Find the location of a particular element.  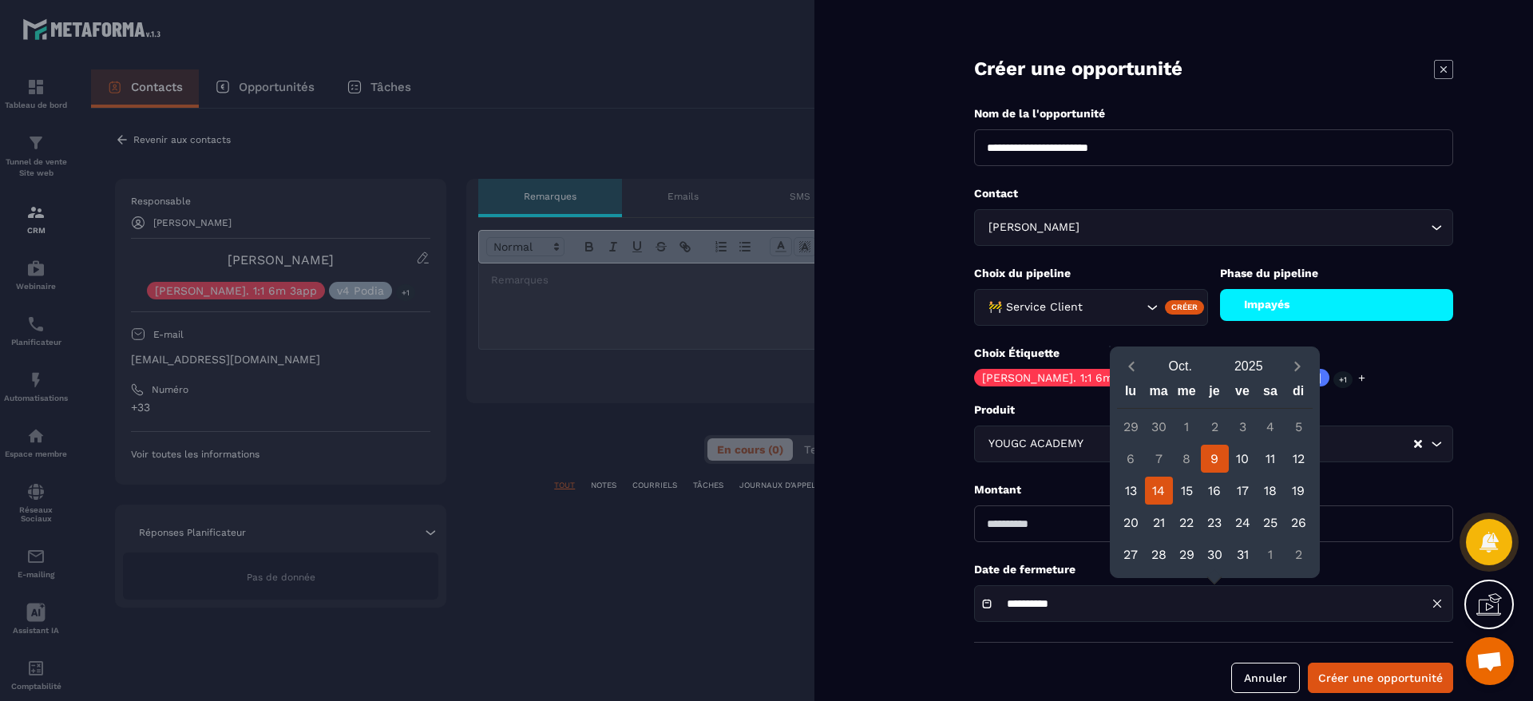

div: 31 is located at coordinates (1242, 554).